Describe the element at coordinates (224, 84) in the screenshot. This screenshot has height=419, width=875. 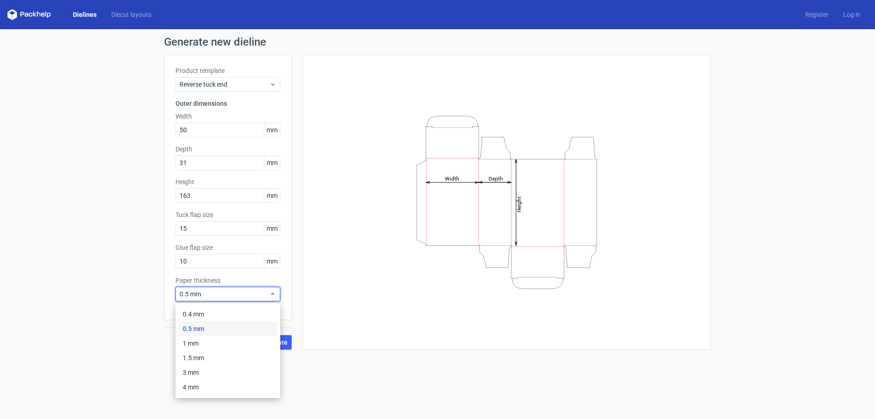
I see `span: Reverse tuck end` at that location.